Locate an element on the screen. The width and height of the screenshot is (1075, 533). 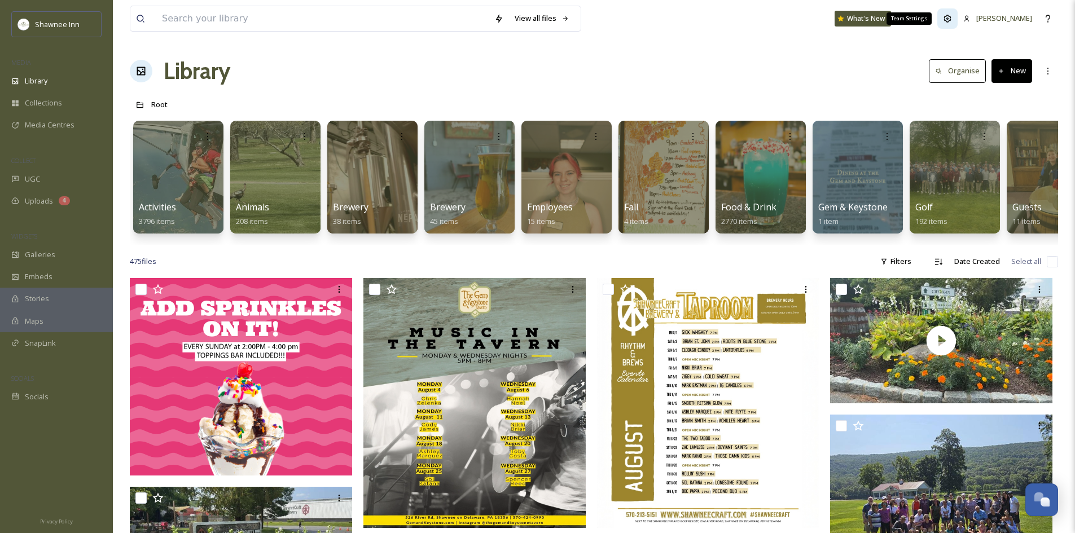
span: Select all is located at coordinates (1025, 261).